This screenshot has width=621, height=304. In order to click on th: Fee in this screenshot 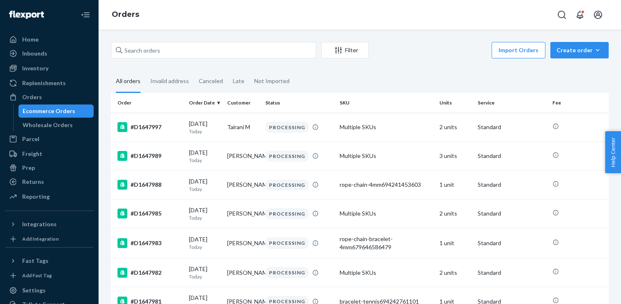, I will do `click(579, 103)`.